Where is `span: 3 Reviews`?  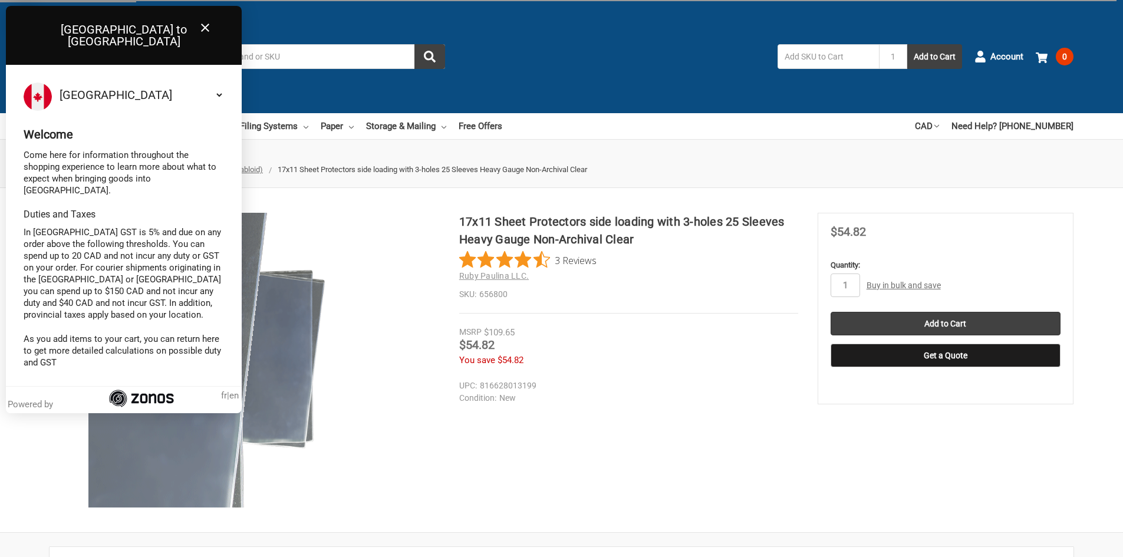
span: 3 Reviews is located at coordinates (575, 260).